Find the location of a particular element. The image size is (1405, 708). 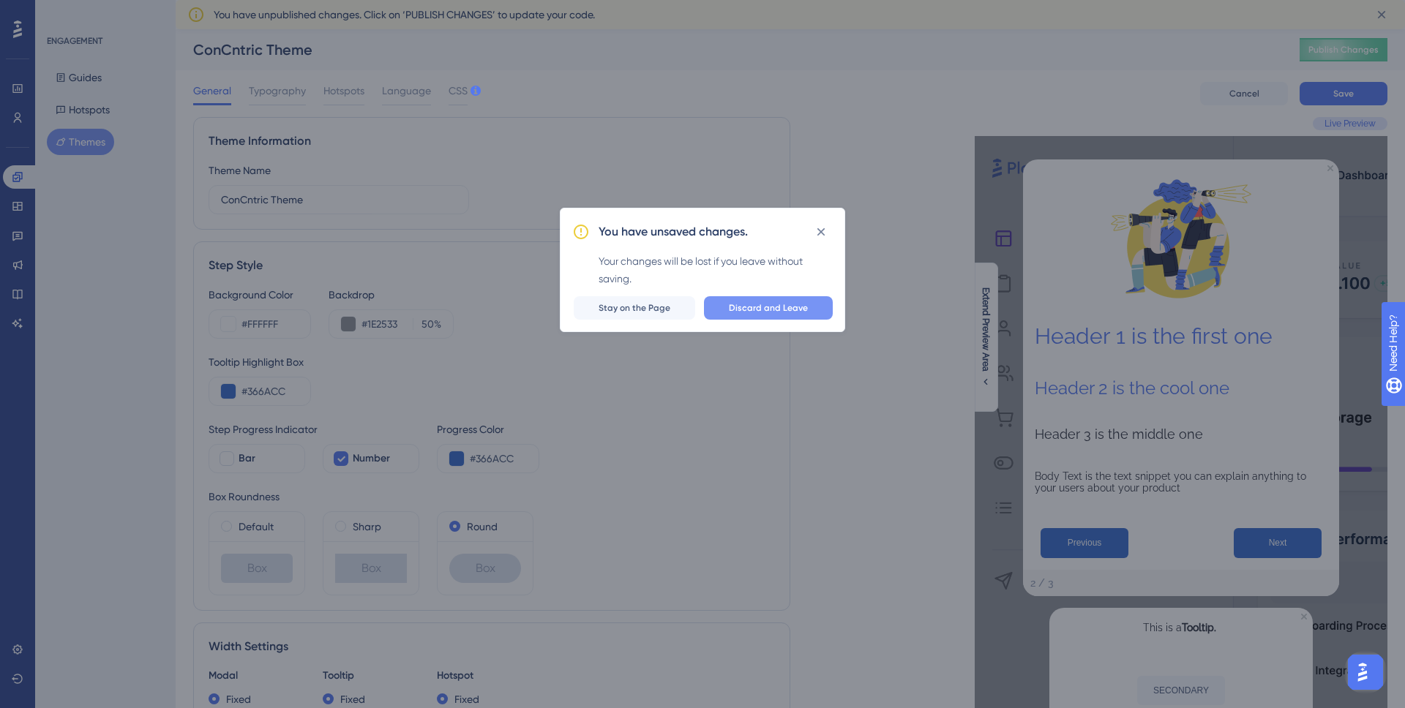

h2: You have unsaved changes. is located at coordinates (673, 232).